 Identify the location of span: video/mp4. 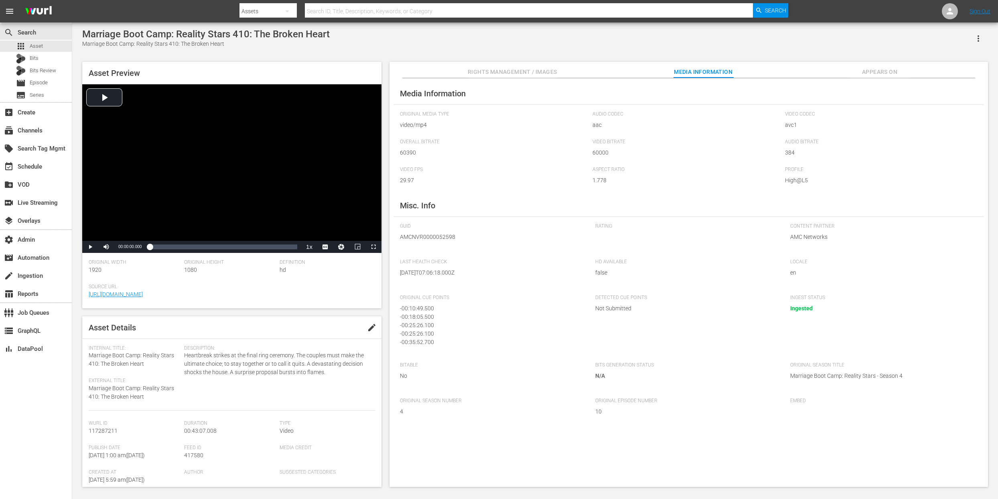
(494, 125).